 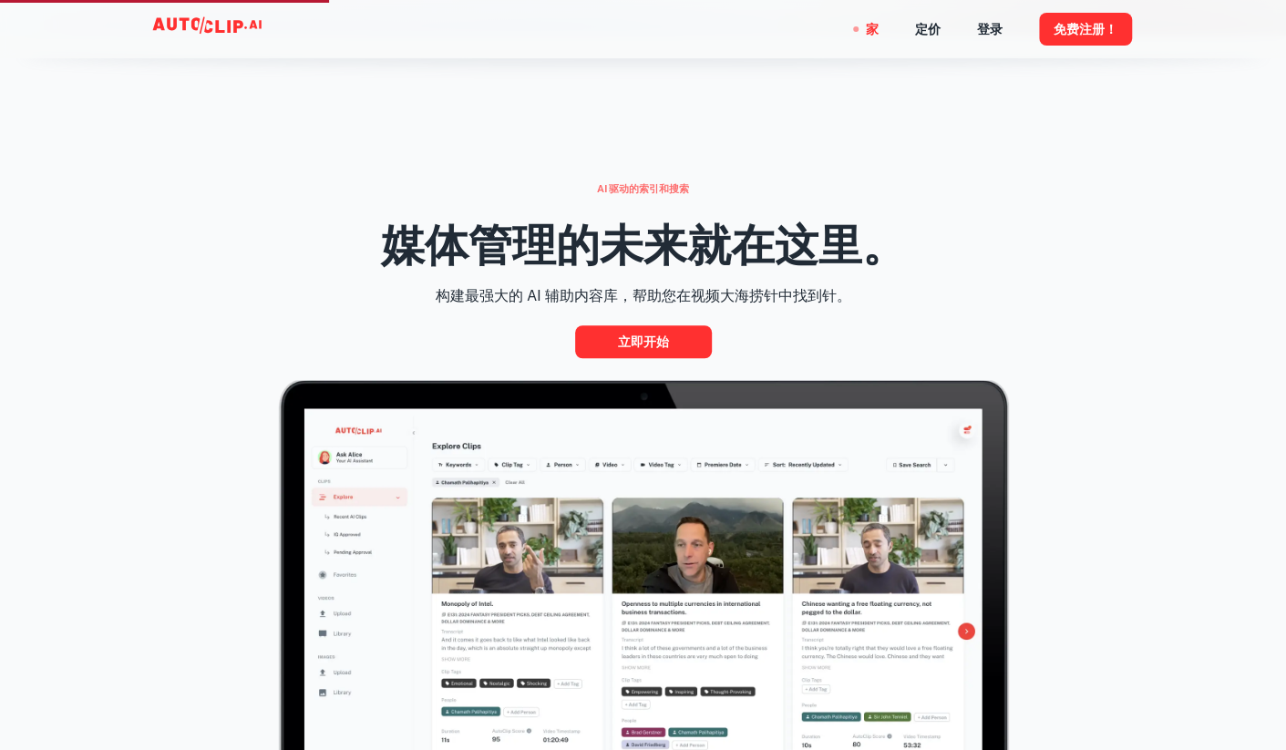 What do you see at coordinates (644, 342) in the screenshot?
I see `a: 立即开始` at bounding box center [644, 342].